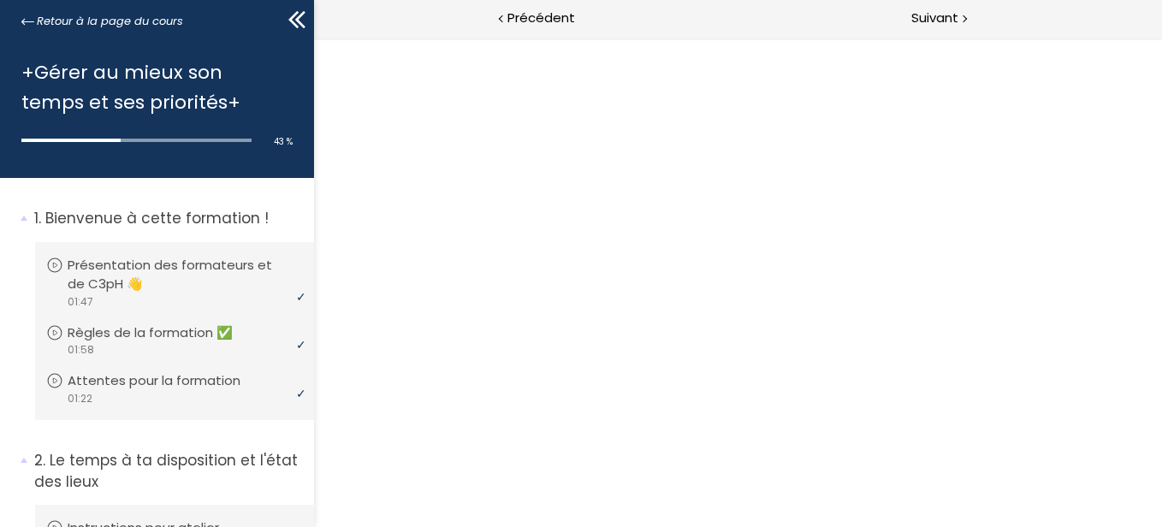 The height and width of the screenshot is (527, 1162). I want to click on span: Suivant, so click(934, 18).